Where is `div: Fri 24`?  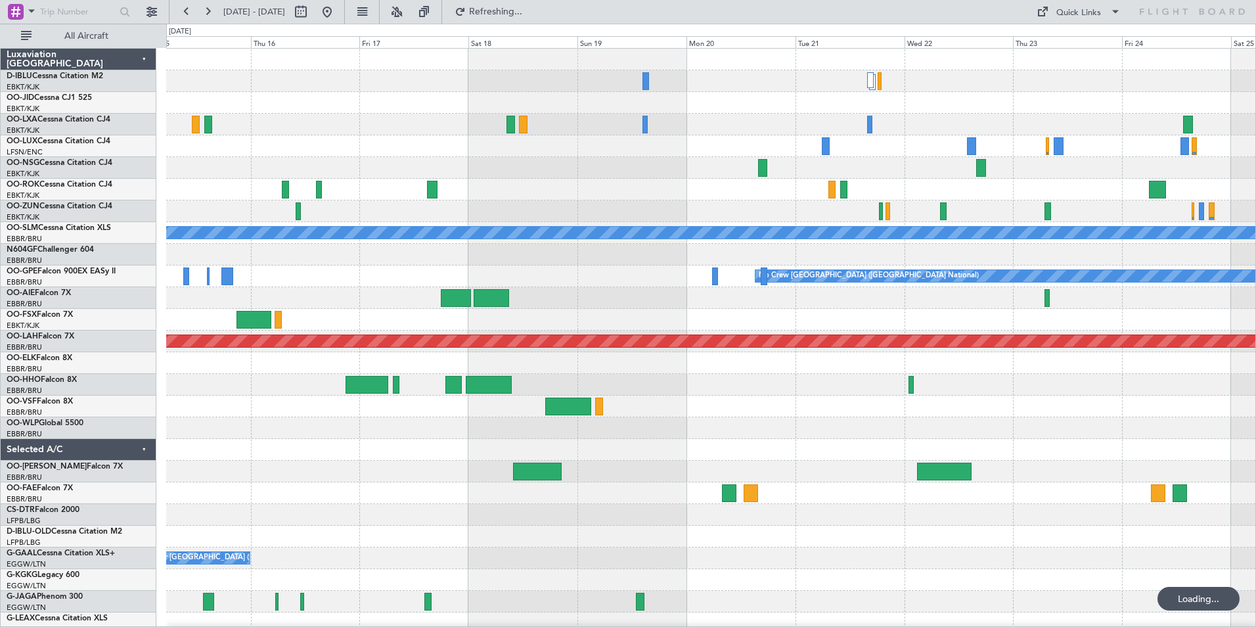 div: Fri 24 is located at coordinates (1177, 42).